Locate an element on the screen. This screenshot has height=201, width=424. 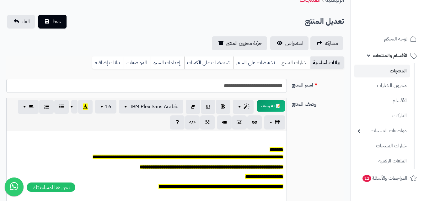
span: حركة مخزون المنتج is located at coordinates (244, 43).